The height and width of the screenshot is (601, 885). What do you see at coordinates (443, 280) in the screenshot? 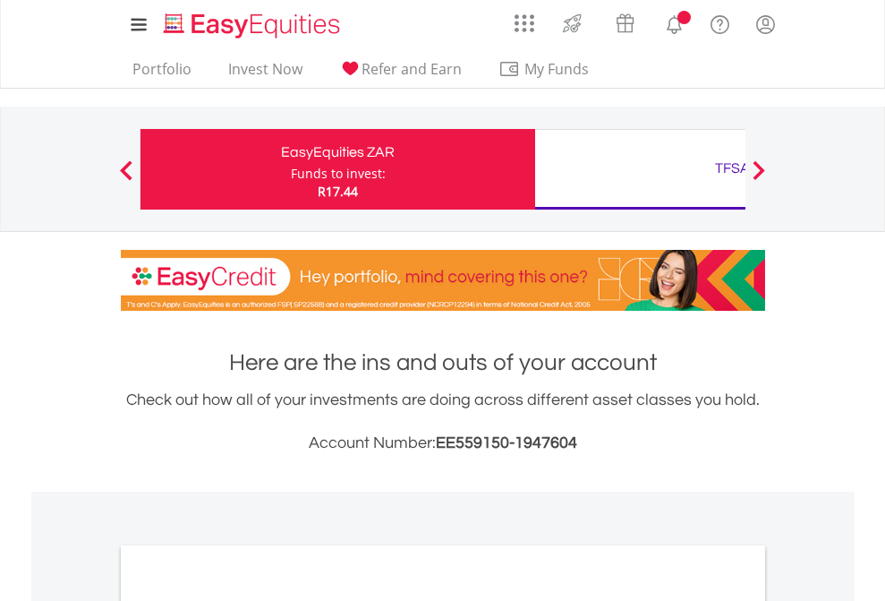
I see `img: EasyCredit Promotion Banner` at bounding box center [443, 280].